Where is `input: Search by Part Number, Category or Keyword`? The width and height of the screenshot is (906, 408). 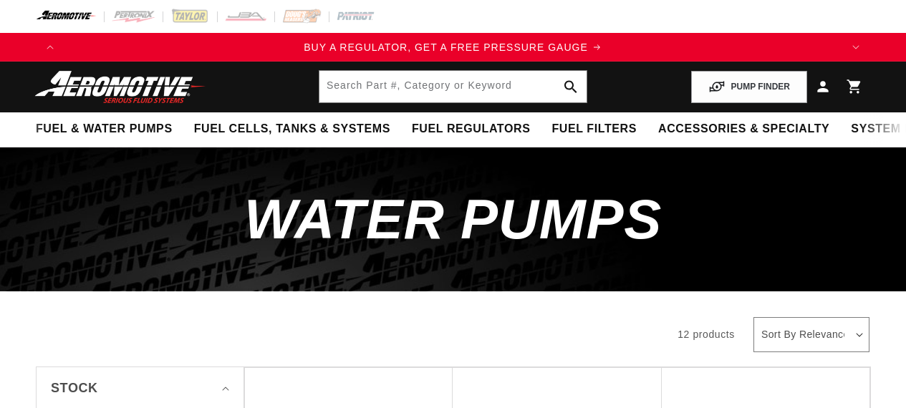
input: Search by Part Number, Category or Keyword is located at coordinates (453, 87).